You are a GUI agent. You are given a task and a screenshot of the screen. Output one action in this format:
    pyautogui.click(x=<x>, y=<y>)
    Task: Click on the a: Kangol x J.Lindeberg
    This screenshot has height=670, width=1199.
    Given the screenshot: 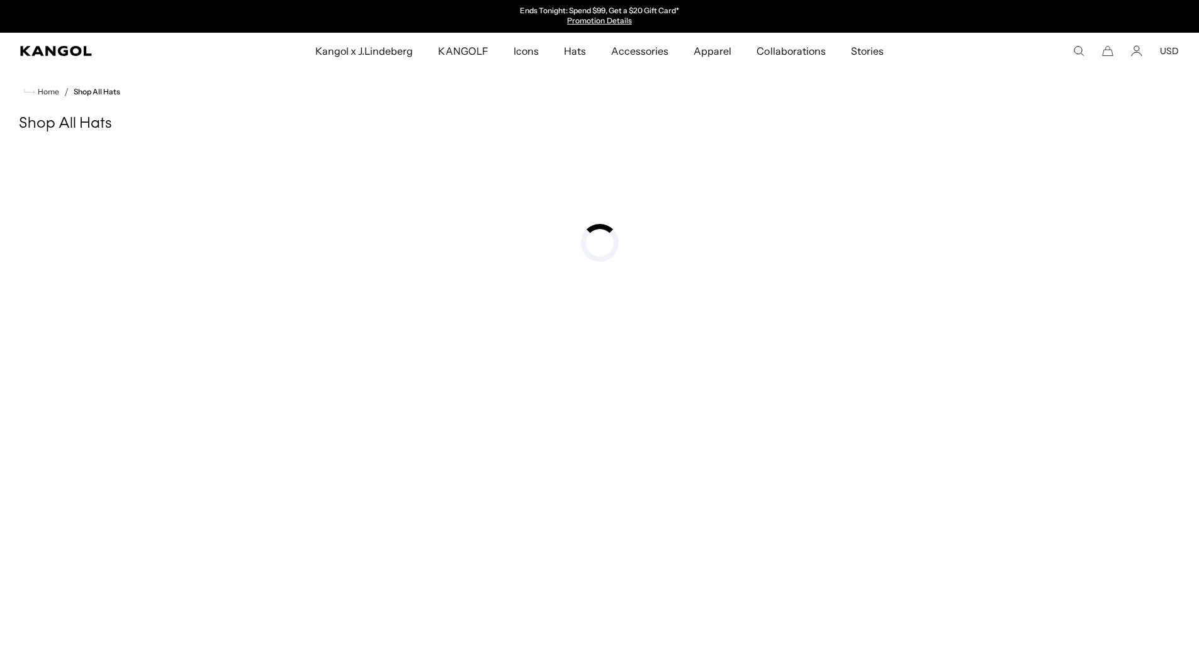 What is the action you would take?
    pyautogui.click(x=364, y=51)
    